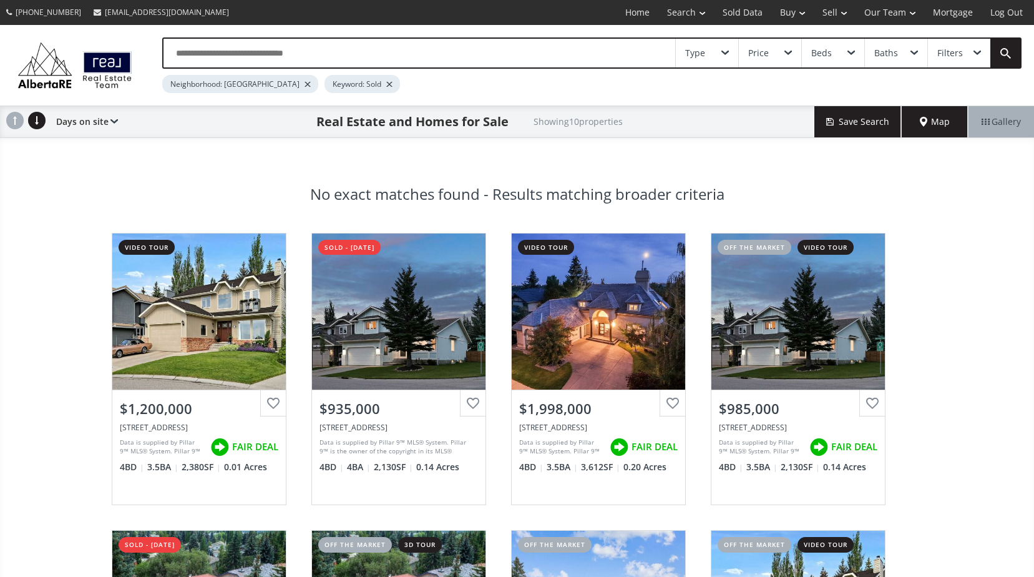  What do you see at coordinates (199, 427) in the screenshot?
I see `div: 163 Woodhaven Crescent SW, Calgary, AB T2W5R3` at bounding box center [199, 427].